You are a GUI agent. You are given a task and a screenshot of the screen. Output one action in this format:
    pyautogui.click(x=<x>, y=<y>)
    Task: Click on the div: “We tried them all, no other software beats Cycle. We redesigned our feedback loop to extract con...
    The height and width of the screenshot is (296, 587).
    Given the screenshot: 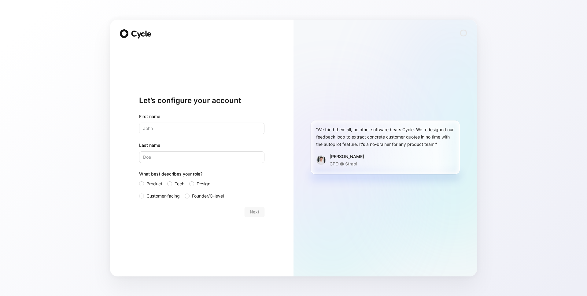 What is the action you would take?
    pyautogui.click(x=385, y=137)
    